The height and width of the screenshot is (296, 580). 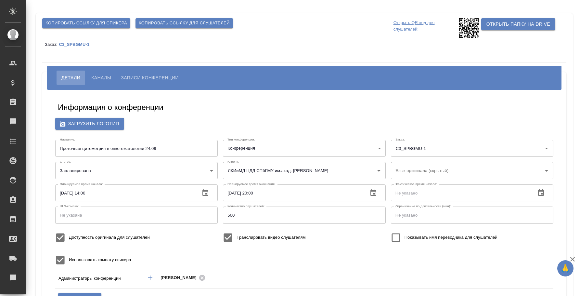 What do you see at coordinates (90, 124) in the screenshot?
I see `label: Загрузить логотип` at bounding box center [90, 124].